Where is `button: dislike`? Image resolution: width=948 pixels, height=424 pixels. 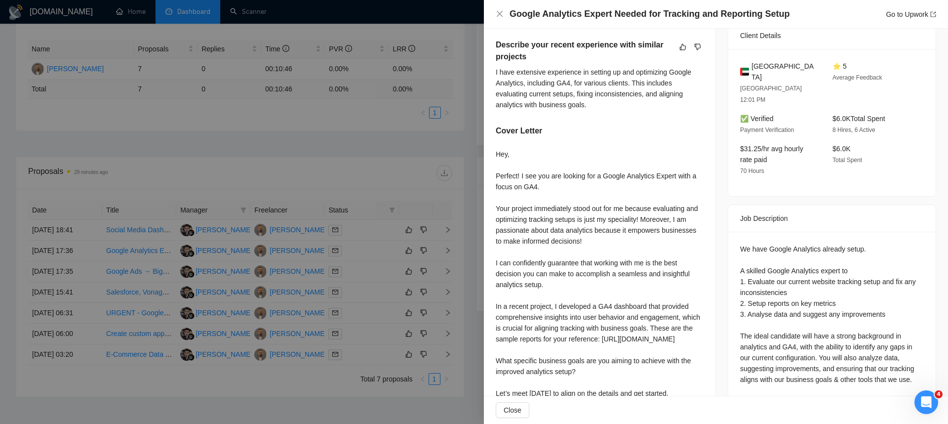
button: dislike is located at coordinates (698, 47).